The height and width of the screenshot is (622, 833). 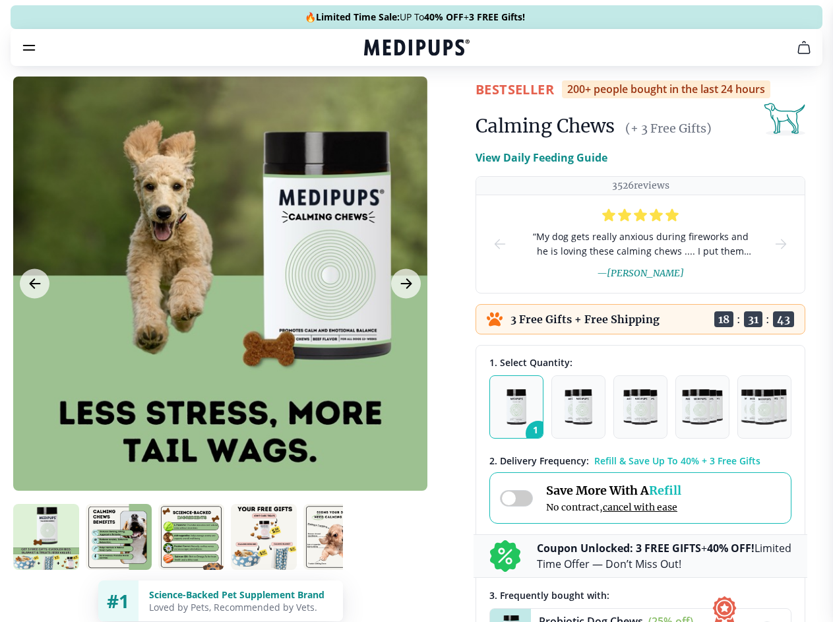 What do you see at coordinates (613, 490) in the screenshot?
I see `span: Save More With A` at bounding box center [613, 490].